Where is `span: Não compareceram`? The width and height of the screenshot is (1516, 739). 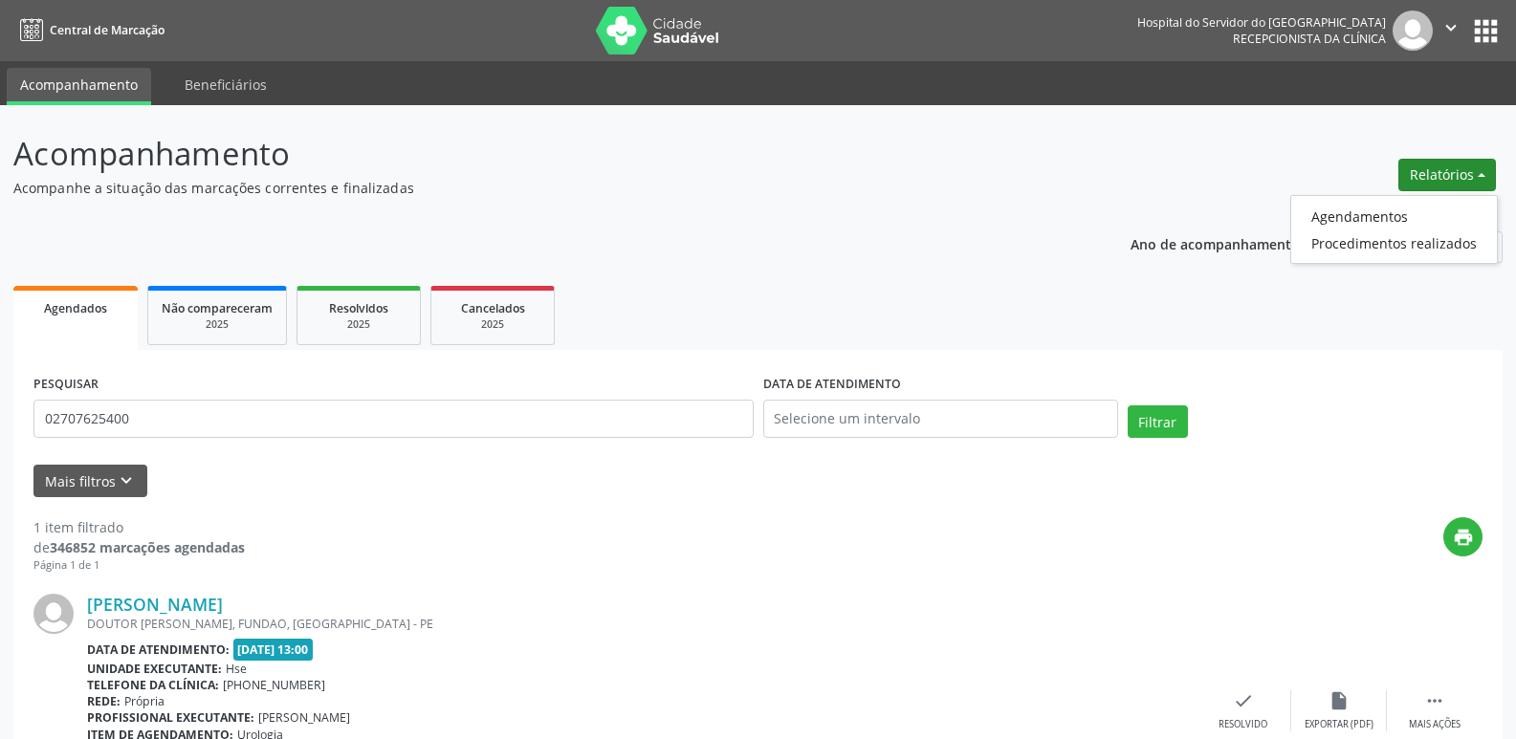 span: Não compareceram is located at coordinates (217, 308).